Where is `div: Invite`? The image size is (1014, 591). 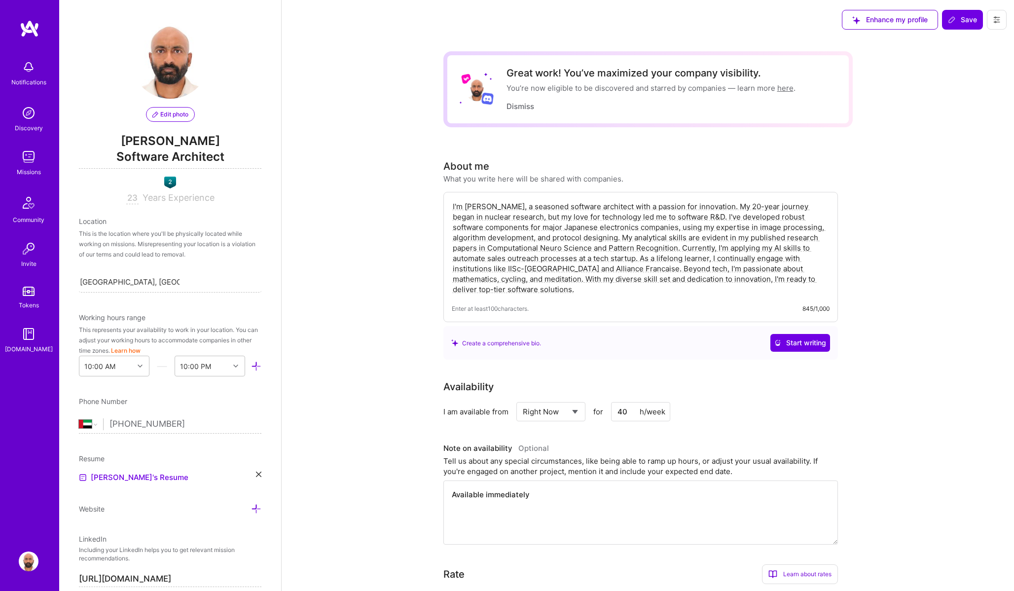
div: Invite is located at coordinates (29, 263).